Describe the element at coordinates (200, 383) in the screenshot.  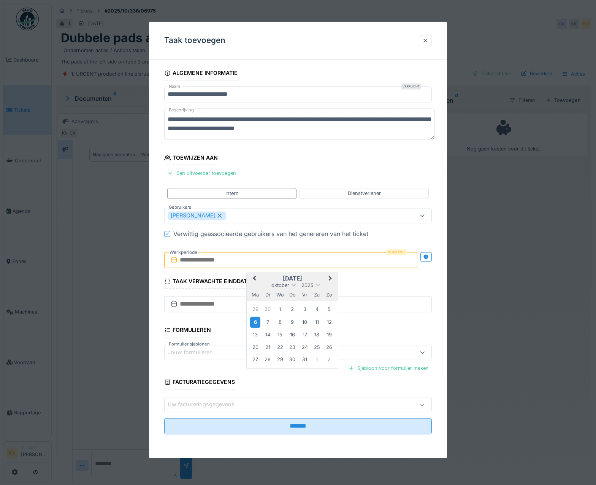
I see `div: Facturatiegegevens` at that location.